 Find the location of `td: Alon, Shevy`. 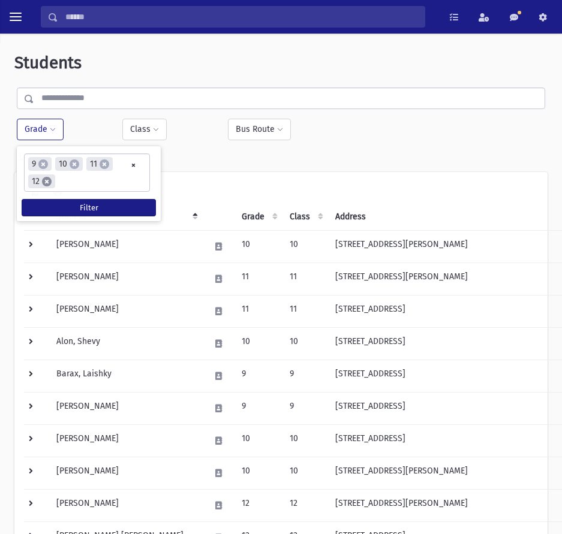

td: Alon, Shevy is located at coordinates (126, 343).